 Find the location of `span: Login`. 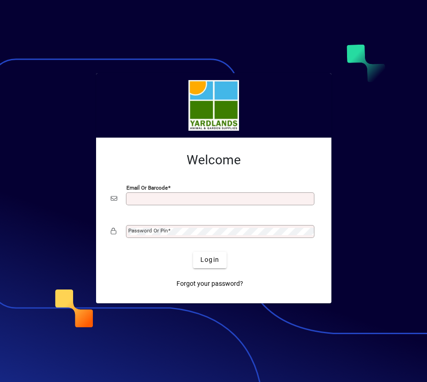

span: Login is located at coordinates (210, 259).